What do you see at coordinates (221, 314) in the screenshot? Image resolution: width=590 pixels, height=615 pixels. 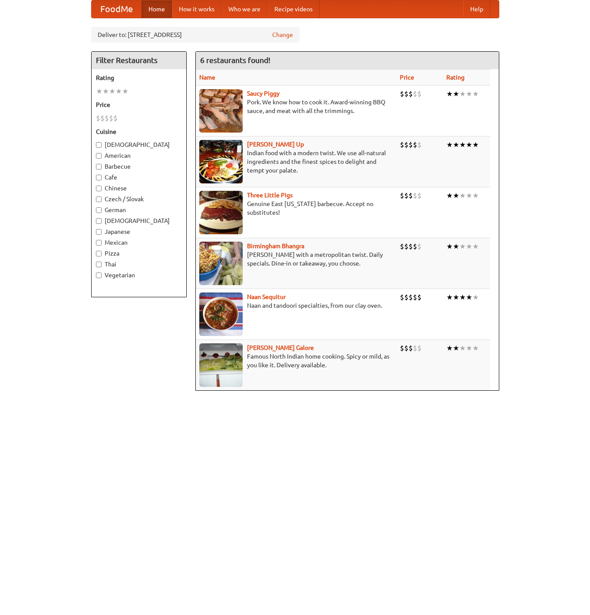 I see `img: naansequitur.jpg` at bounding box center [221, 314].